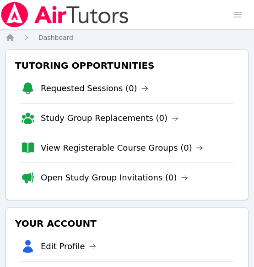  I want to click on a: Open Study Group Invitations (0), so click(114, 177).